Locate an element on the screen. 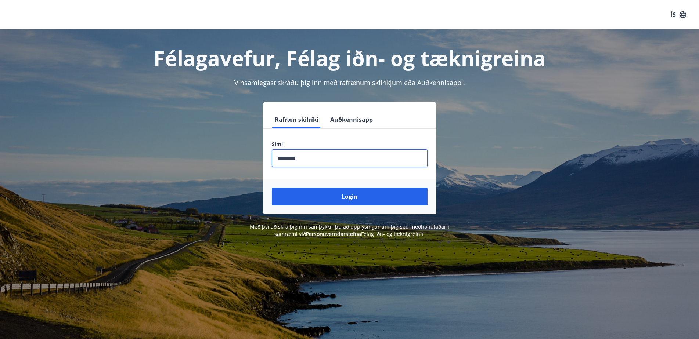 This screenshot has height=339, width=699. button: ÍS is located at coordinates (678, 15).